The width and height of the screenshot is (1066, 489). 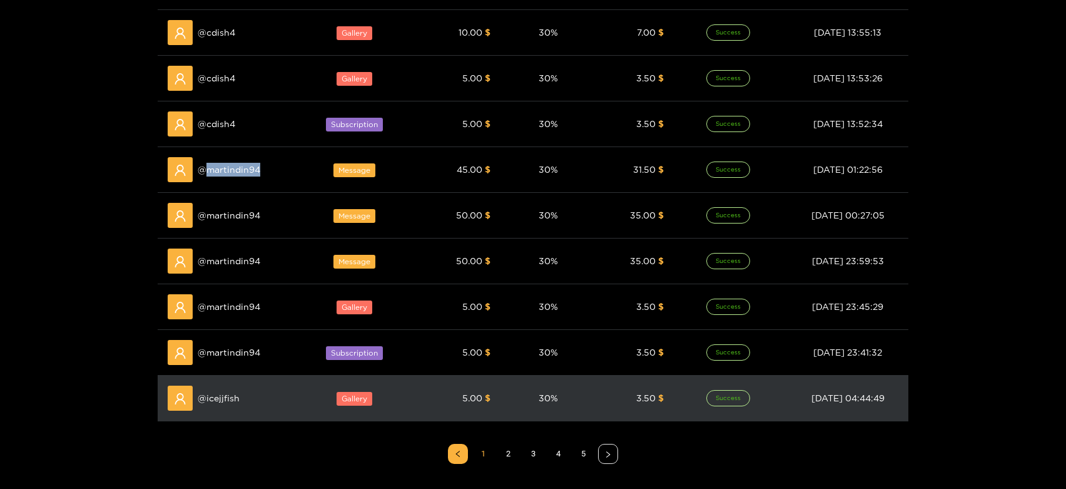 I want to click on li: 2, so click(x=508, y=454).